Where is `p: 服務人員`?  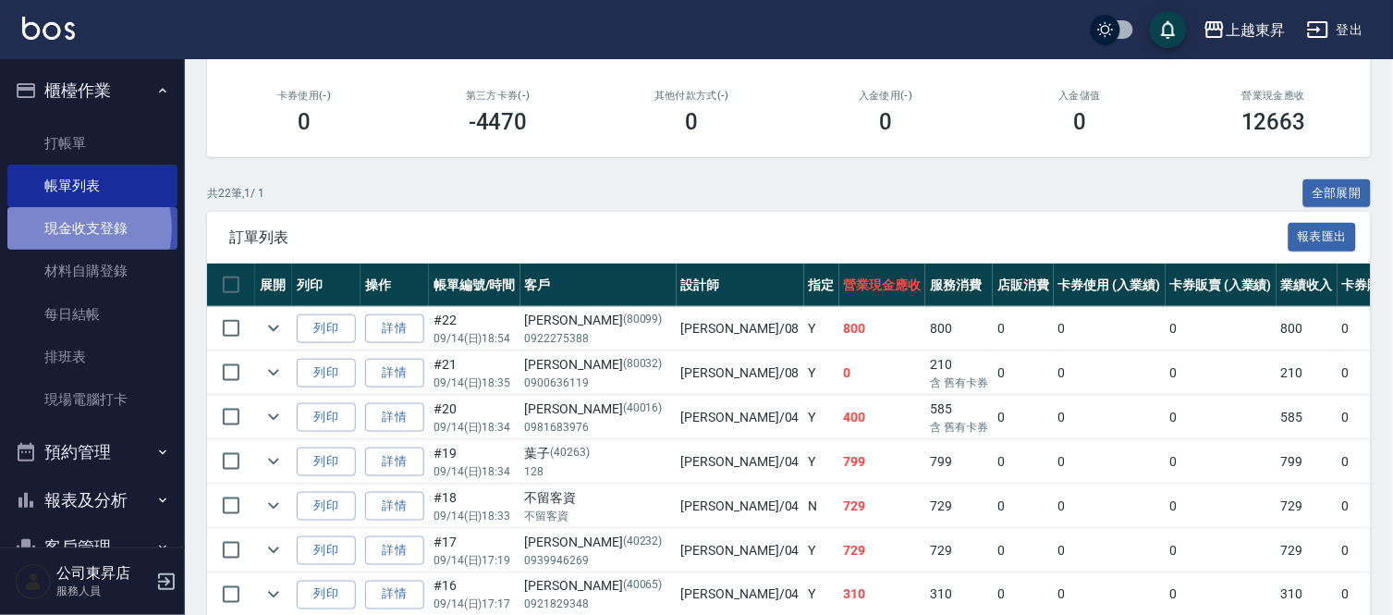
p: 服務人員 is located at coordinates (104, 591).